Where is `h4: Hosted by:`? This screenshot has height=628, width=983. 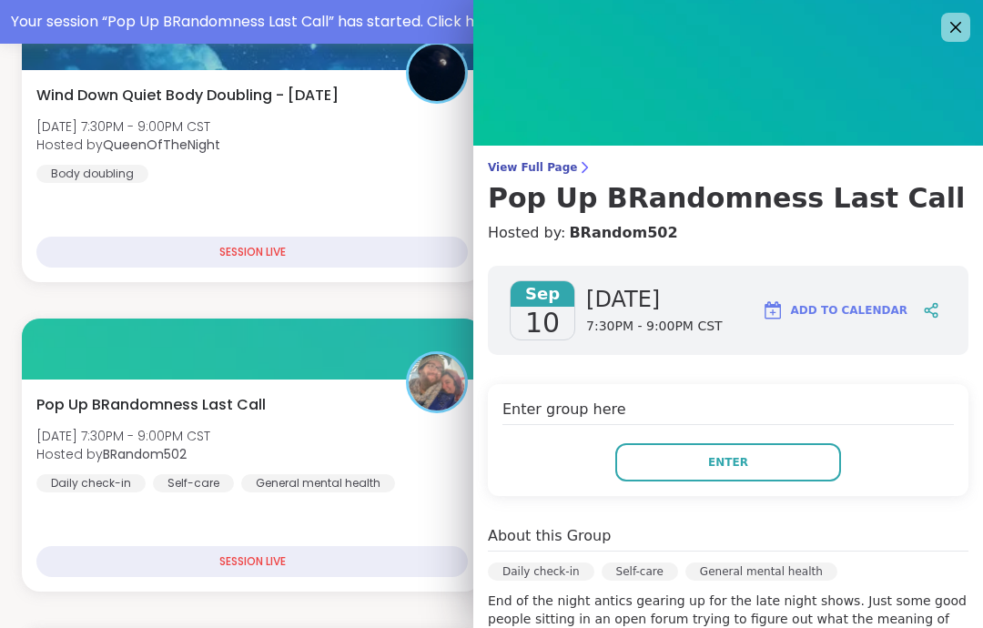
h4: Hosted by: is located at coordinates (729, 233).